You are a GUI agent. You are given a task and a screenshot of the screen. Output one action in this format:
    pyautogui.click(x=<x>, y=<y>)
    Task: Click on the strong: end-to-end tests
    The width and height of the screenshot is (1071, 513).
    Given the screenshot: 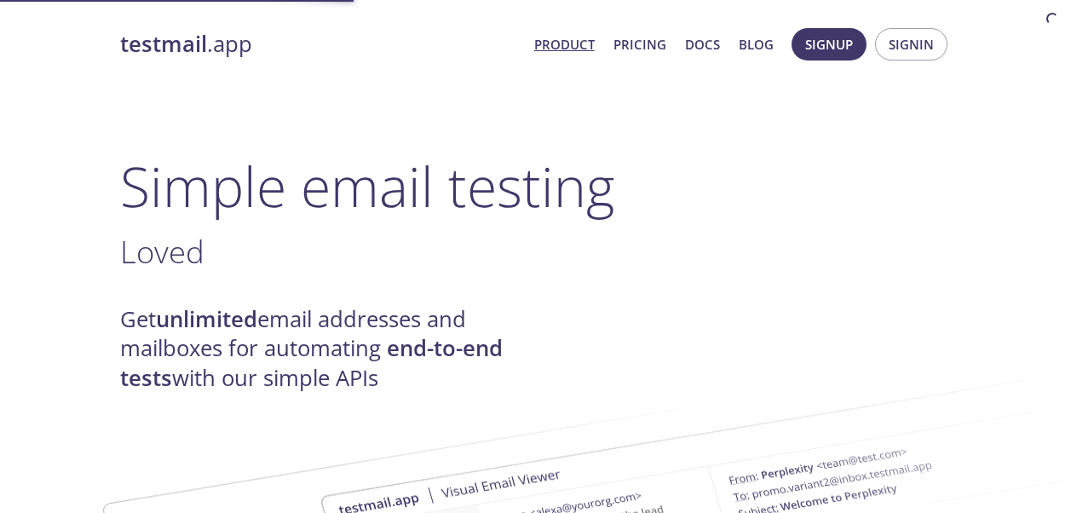 What is the action you would take?
    pyautogui.click(x=311, y=362)
    